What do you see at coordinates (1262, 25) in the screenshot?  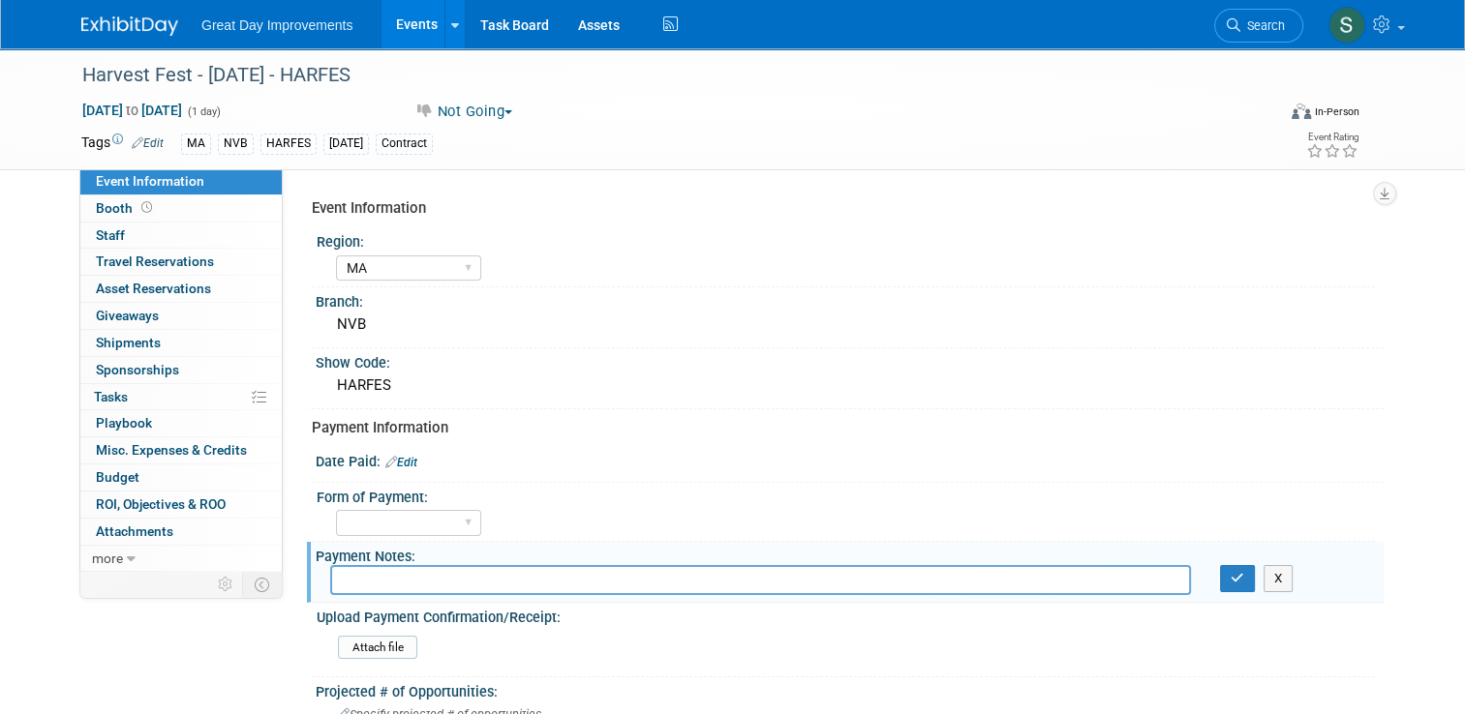 I see `span: Search` at bounding box center [1262, 25].